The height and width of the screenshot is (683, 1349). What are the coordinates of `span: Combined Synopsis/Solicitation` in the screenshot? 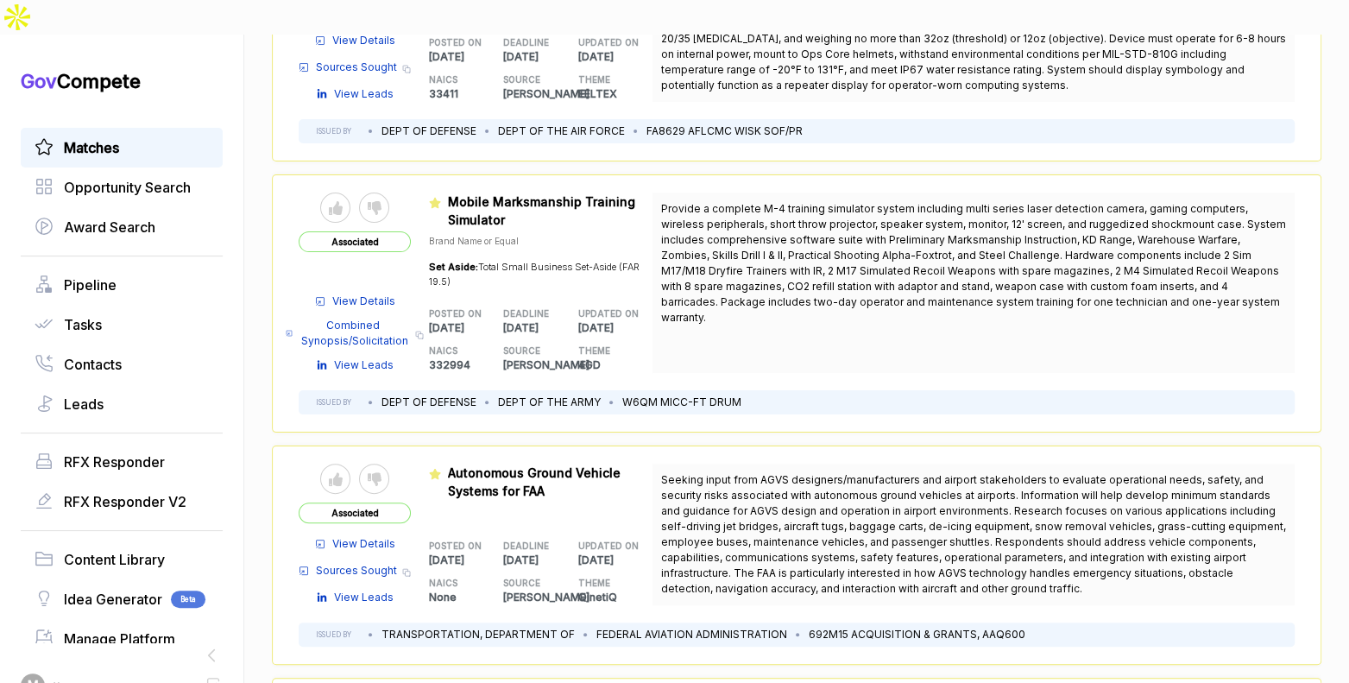 It's located at (355, 333).